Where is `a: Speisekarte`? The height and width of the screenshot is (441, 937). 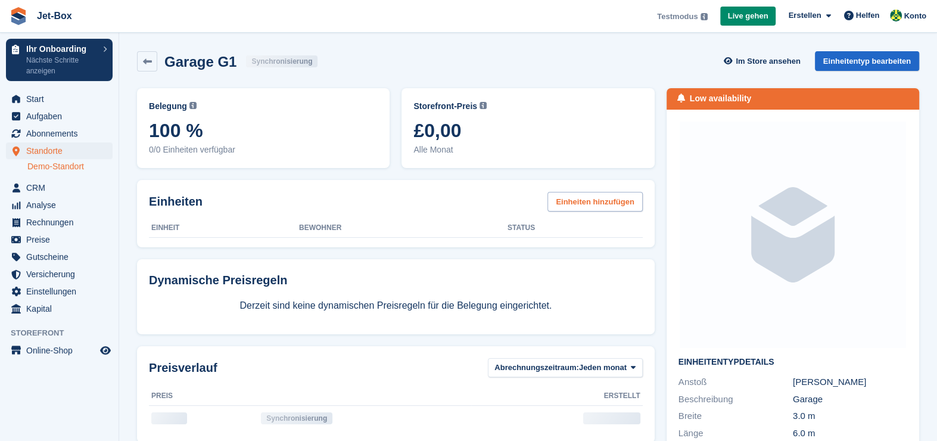
a: Speisekarte is located at coordinates (59, 350).